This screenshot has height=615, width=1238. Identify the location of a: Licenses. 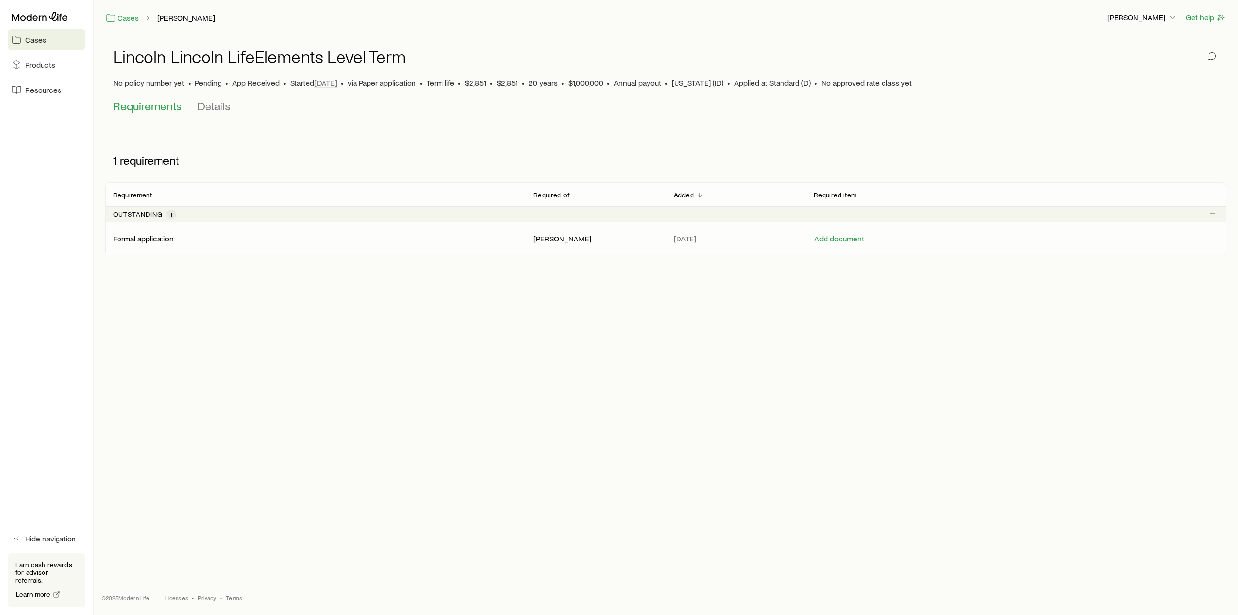
(176, 597).